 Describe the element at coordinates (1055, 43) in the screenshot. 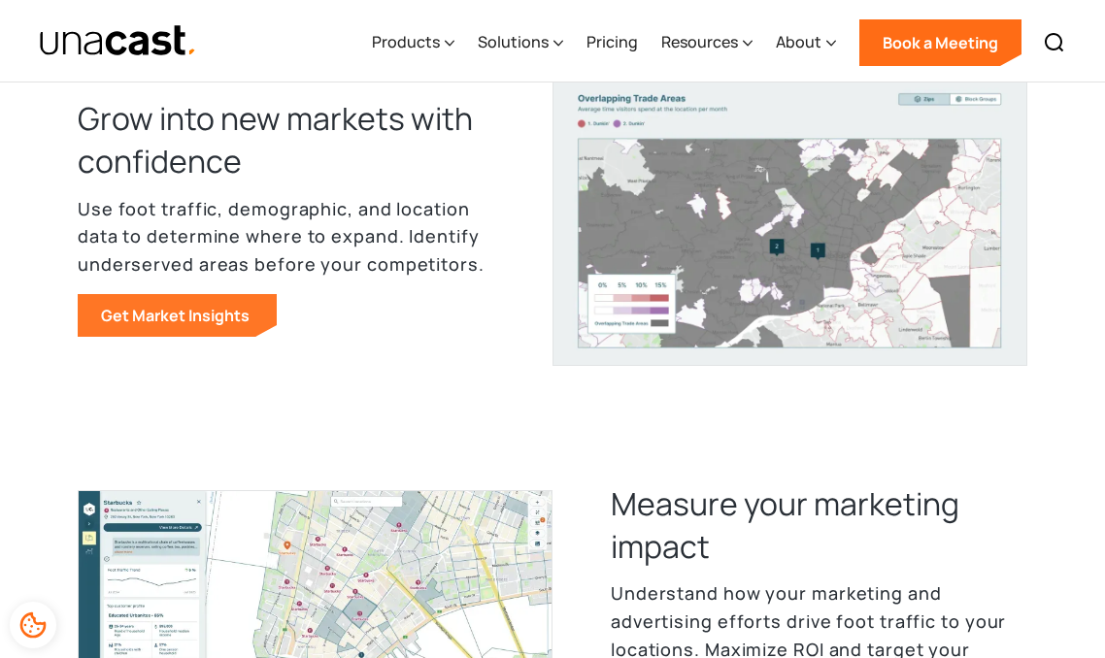

I see `img: Search icon` at that location.